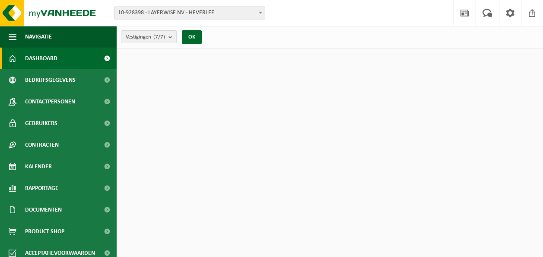 Image resolution: width=543 pixels, height=257 pixels. What do you see at coordinates (159, 37) in the screenshot?
I see `count: (7/7)` at bounding box center [159, 37].